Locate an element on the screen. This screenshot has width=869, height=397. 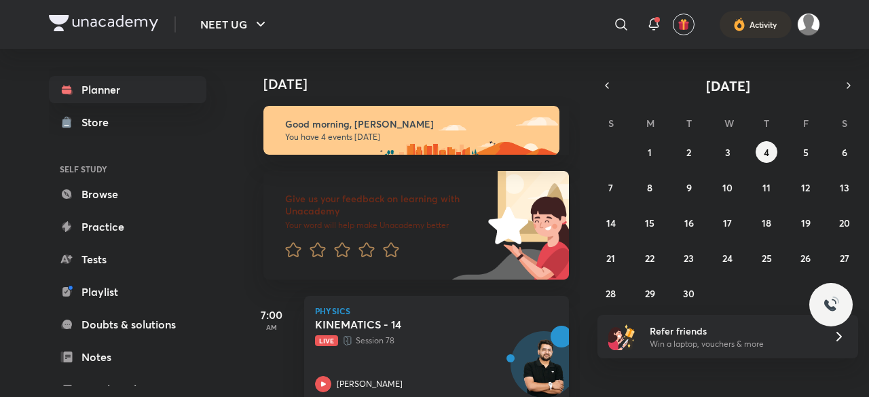
img: Company Logo is located at coordinates (103, 23).